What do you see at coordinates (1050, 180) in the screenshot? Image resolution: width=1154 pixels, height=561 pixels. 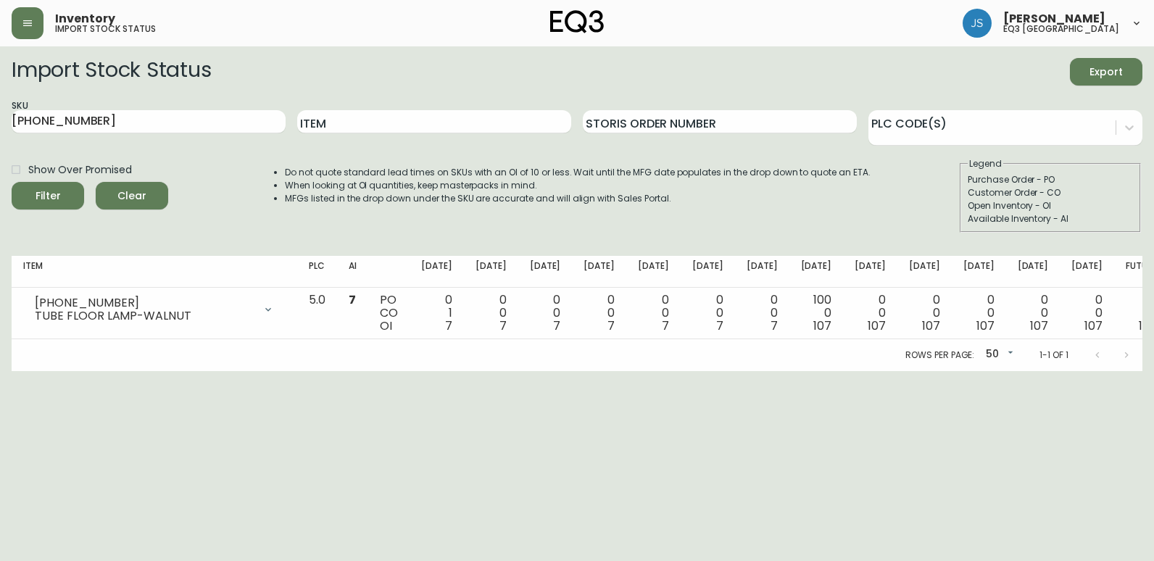 I see `div: Purchase Order - PO` at bounding box center [1050, 180].